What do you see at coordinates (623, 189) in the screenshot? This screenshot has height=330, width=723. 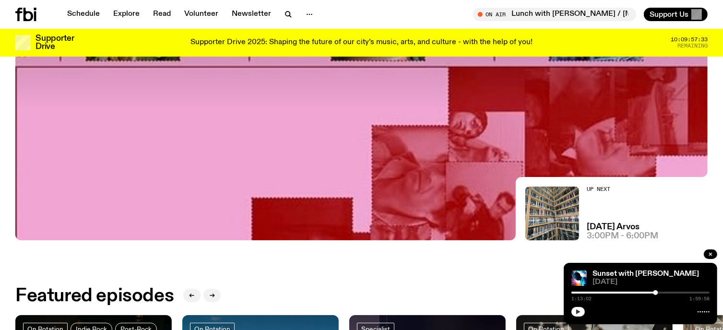 I see `h2: Up Next` at bounding box center [623, 189].